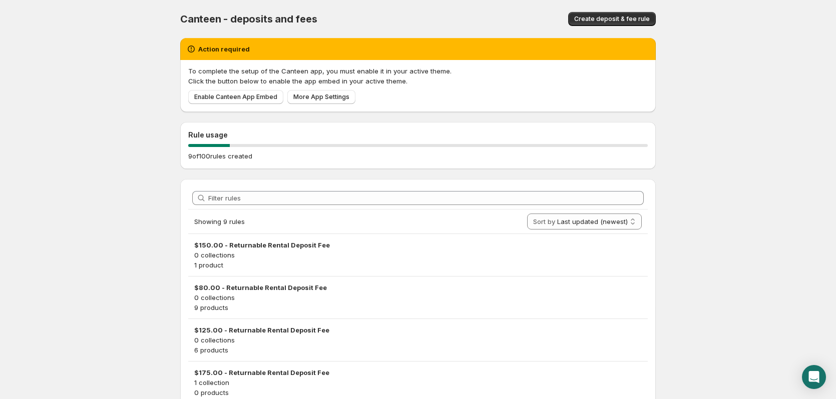 The height and width of the screenshot is (399, 836). What do you see at coordinates (418, 245) in the screenshot?
I see `h3: $150.00 - Returnable Rental Deposit Fee` at bounding box center [418, 245].